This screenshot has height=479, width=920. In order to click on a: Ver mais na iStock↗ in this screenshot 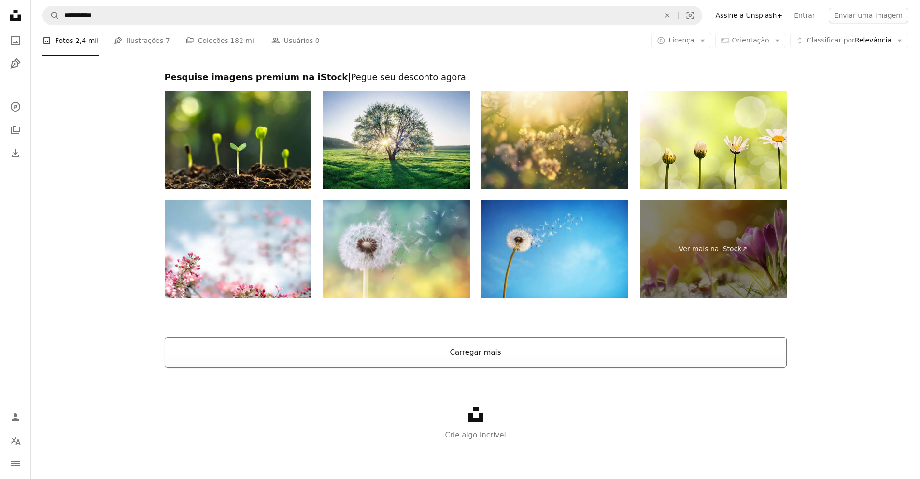, I will do `click(714, 249)`.